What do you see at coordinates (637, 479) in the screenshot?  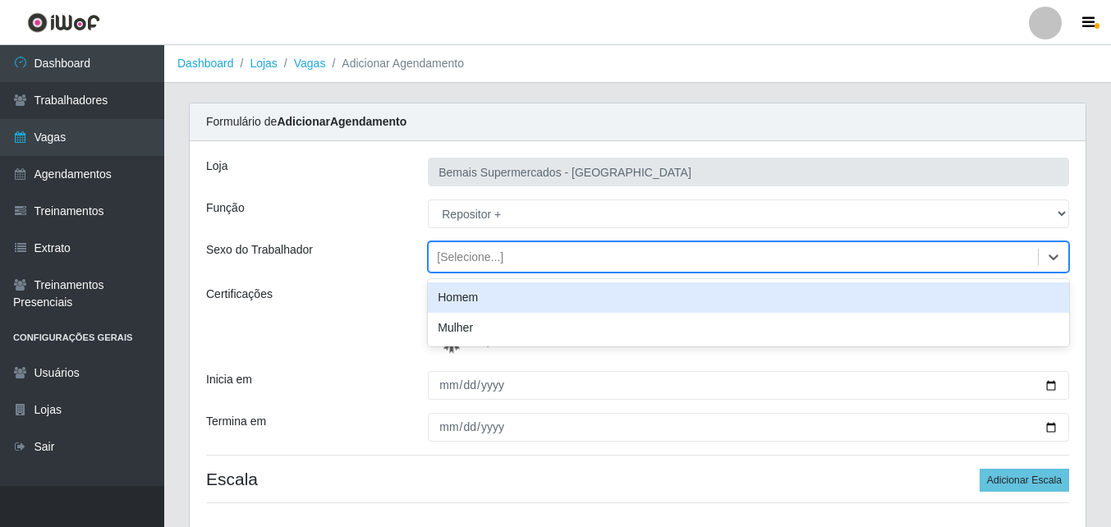 I see `h4: Escala` at bounding box center [637, 479].